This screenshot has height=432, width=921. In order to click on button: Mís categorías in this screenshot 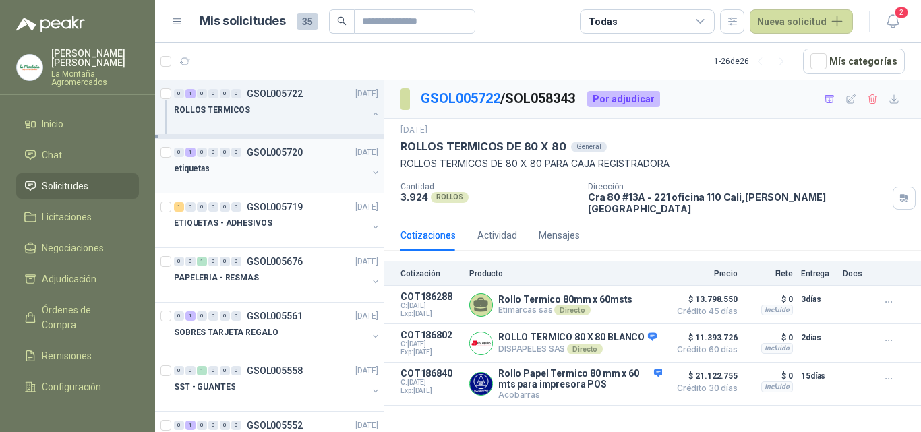, I will do `click(854, 61)`.